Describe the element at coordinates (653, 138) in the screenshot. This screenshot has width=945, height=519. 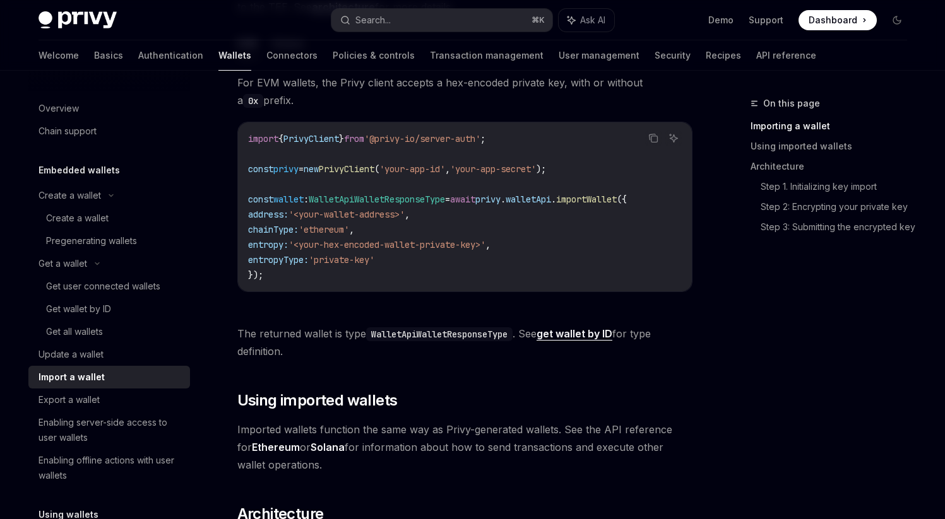
I see `button: Copy the contents from the code block` at that location.